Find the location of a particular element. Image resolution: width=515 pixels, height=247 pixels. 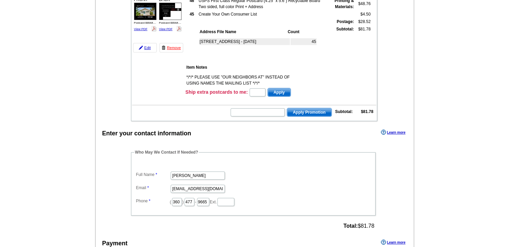

span: Apply Promotion is located at coordinates (309, 112).